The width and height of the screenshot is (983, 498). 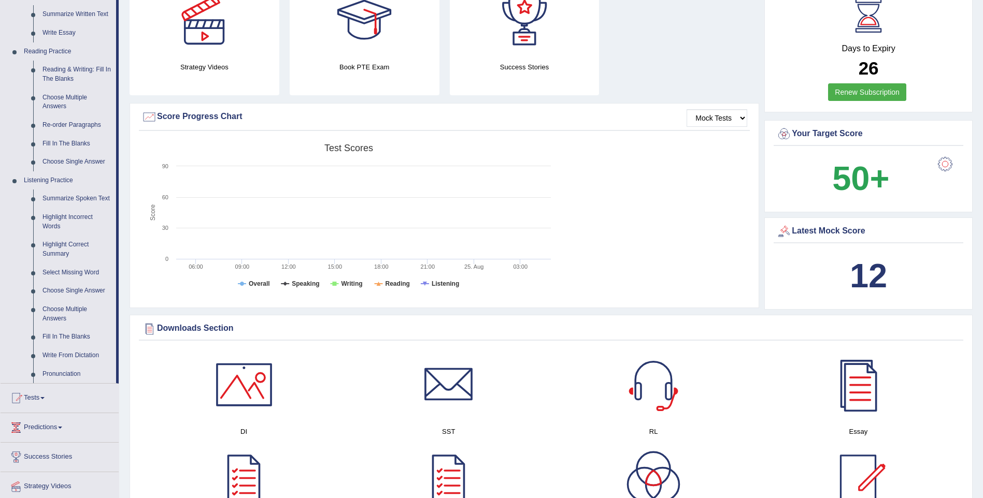 What do you see at coordinates (77, 374) in the screenshot?
I see `a: Pronunciation` at bounding box center [77, 374].